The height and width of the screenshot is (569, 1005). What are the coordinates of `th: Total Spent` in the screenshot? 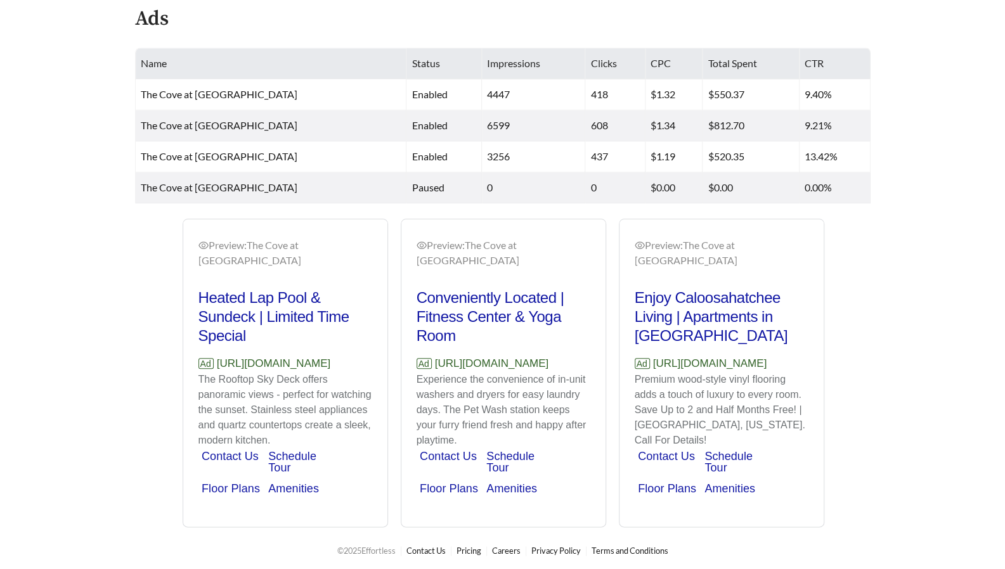 It's located at (751, 63).